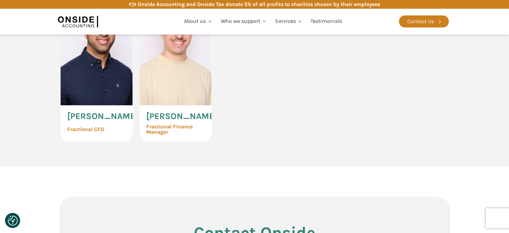  I want to click on div: Contact Us, so click(421, 21).